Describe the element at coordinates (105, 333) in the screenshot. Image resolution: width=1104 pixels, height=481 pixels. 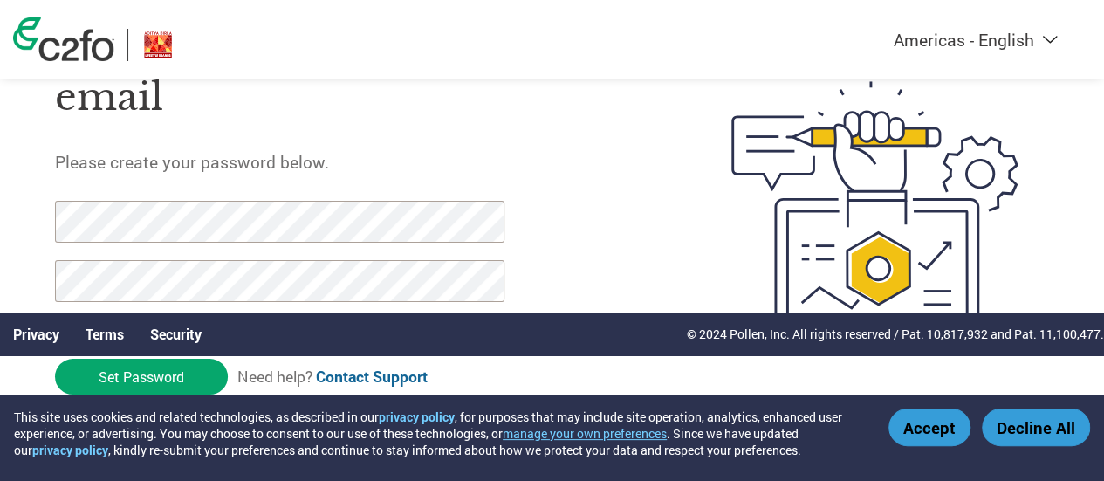
I see `a: Terms` at that location.